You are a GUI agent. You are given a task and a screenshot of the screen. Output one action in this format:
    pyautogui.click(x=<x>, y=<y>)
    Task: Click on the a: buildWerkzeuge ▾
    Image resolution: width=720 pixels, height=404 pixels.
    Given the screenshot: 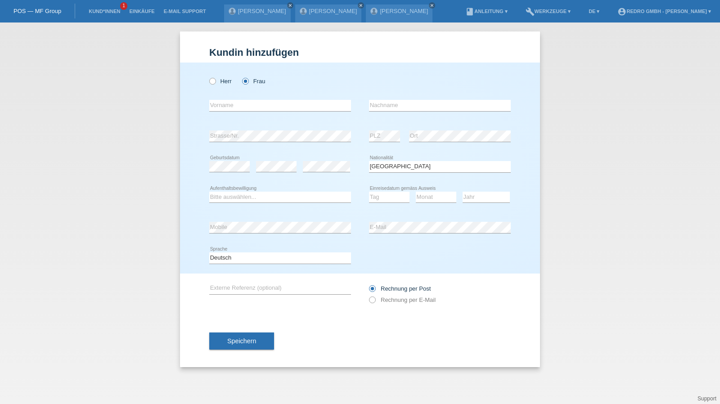 What is the action you would take?
    pyautogui.click(x=548, y=11)
    